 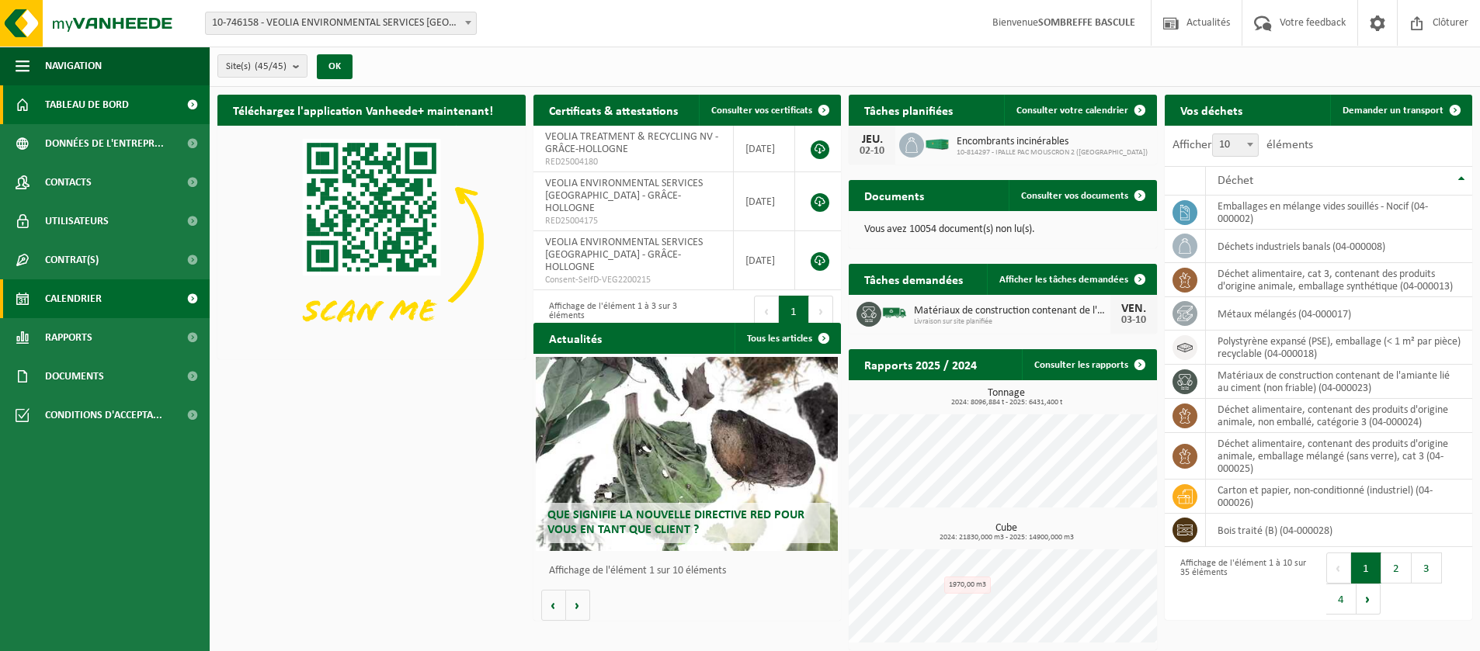 What do you see at coordinates (1426, 568) in the screenshot?
I see `button: 3` at bounding box center [1426, 568].